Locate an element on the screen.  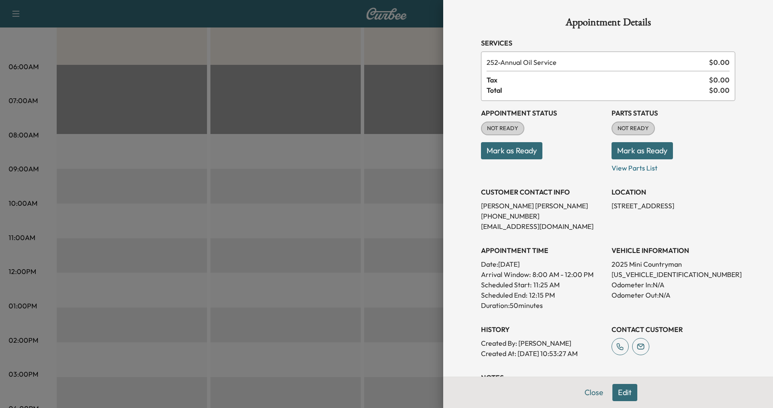
h3: APPOINTMENT TIME is located at coordinates (543, 250).